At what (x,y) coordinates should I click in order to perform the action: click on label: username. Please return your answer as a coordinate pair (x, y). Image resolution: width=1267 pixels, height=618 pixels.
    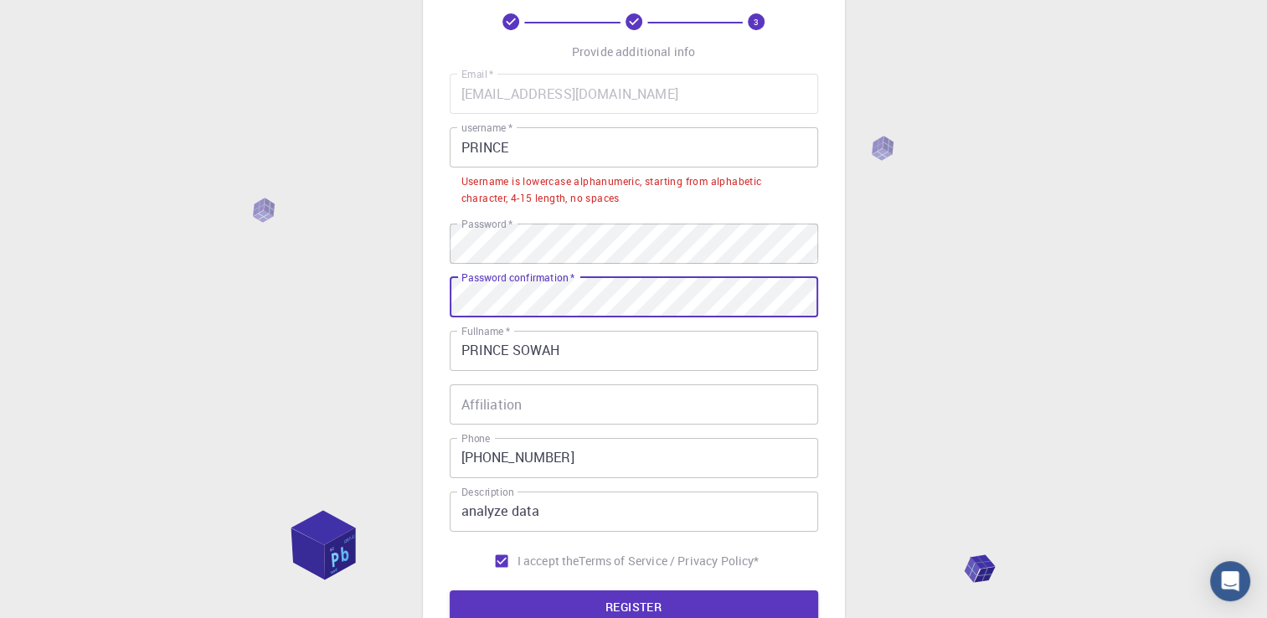
    Looking at the image, I should click on (486, 127).